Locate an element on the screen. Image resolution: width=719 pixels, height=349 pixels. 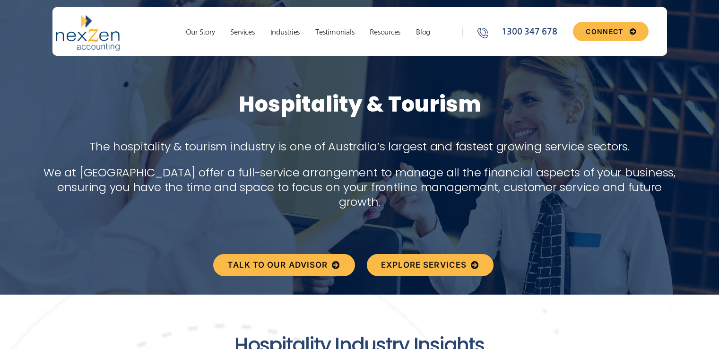
a: 1300 347 678 is located at coordinates (523, 32).